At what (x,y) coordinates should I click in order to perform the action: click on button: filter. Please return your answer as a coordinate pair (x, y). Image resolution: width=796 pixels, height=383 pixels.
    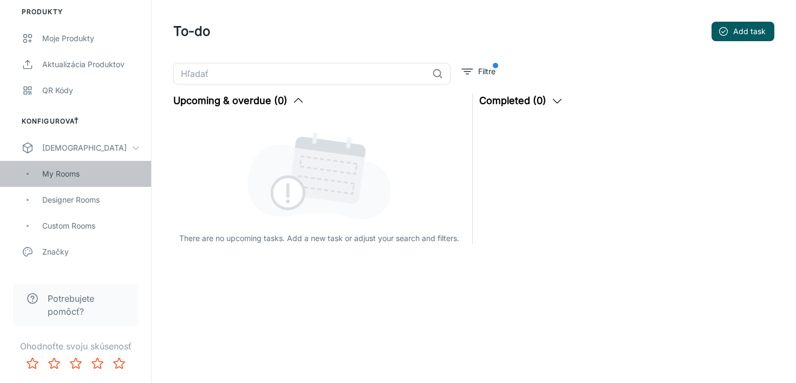
    Looking at the image, I should click on (479, 71).